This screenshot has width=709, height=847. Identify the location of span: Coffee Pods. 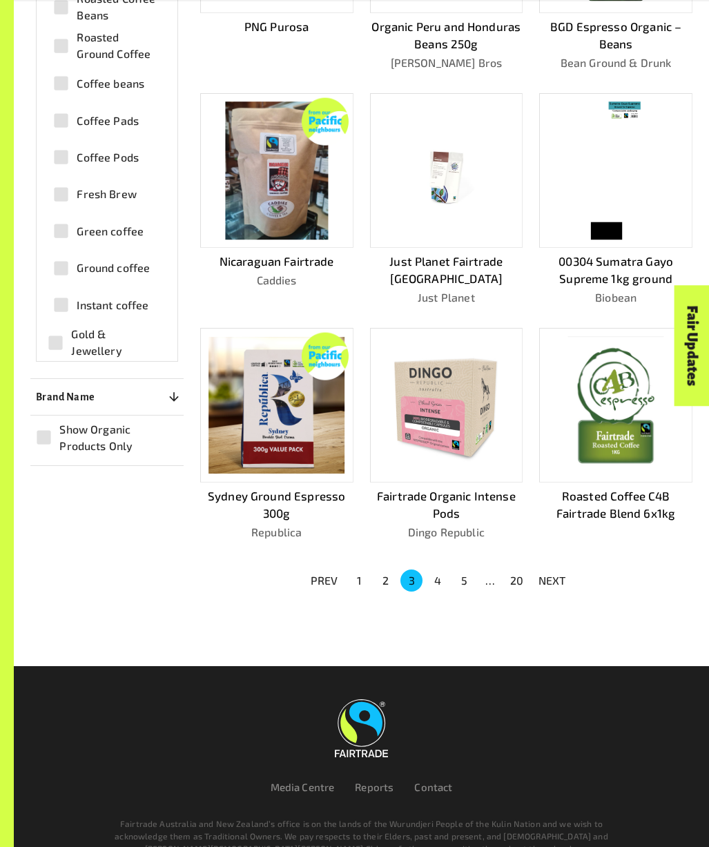
(108, 157).